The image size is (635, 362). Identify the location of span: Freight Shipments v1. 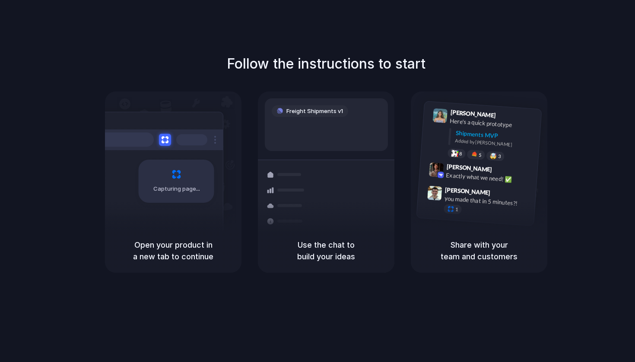
(314, 111).